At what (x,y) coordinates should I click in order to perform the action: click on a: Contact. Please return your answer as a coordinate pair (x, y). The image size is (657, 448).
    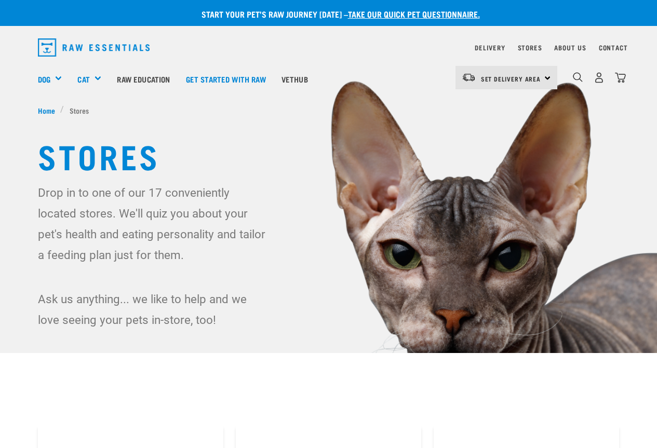
    Looking at the image, I should click on (613, 47).